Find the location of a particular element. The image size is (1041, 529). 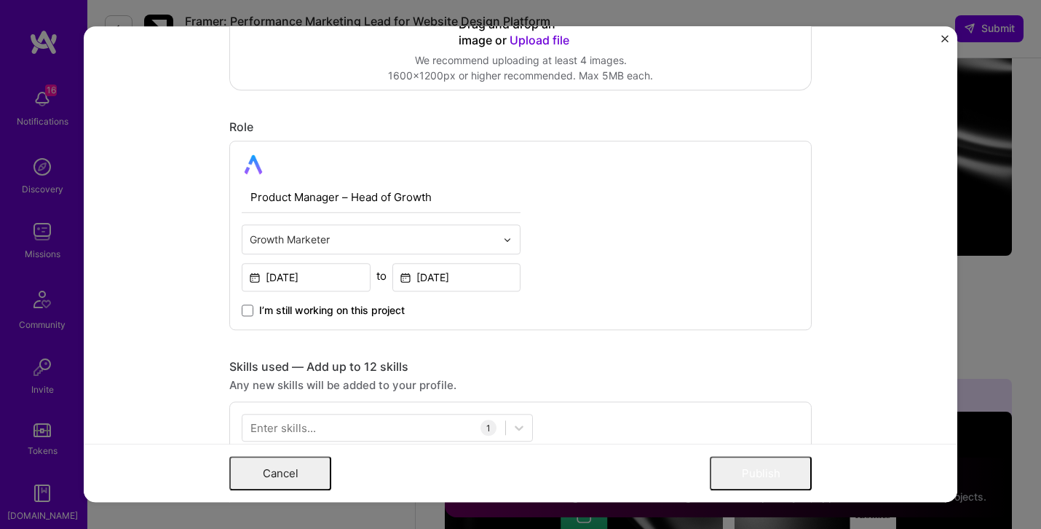

span: I’m still working on this project is located at coordinates (332, 310).